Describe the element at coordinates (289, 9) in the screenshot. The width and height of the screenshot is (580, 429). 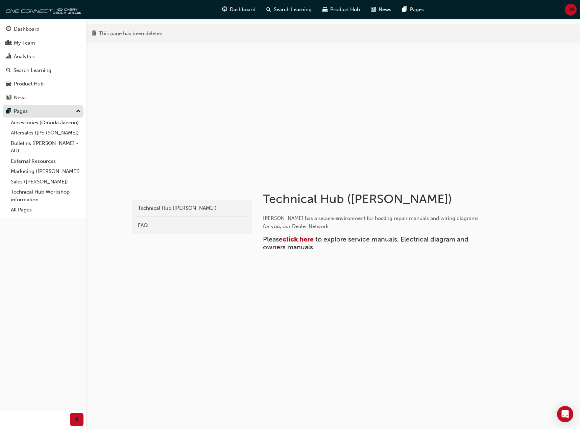
I see `a: search-iconSearch Learning` at that location.